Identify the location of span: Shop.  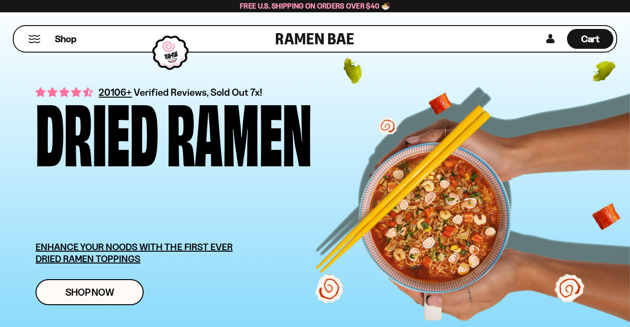
(65, 39).